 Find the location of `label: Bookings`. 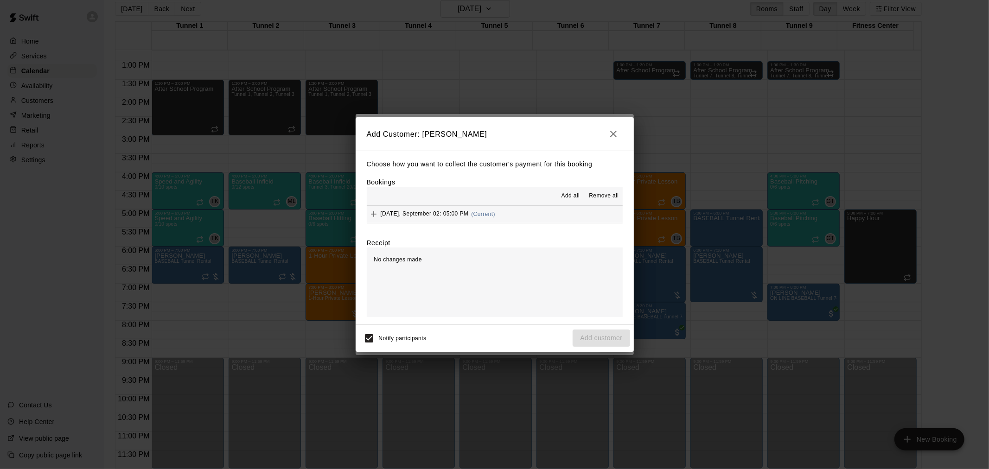

label: Bookings is located at coordinates (381, 182).